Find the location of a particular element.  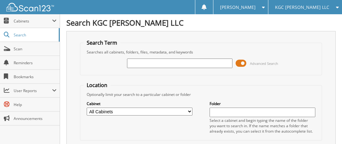

span: Help is located at coordinates (35, 105).